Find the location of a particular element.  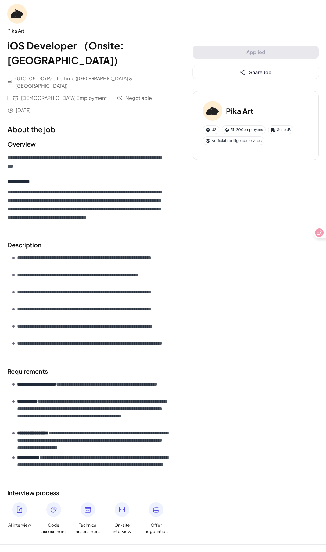

div: Artificial intelligence services is located at coordinates (234, 141).